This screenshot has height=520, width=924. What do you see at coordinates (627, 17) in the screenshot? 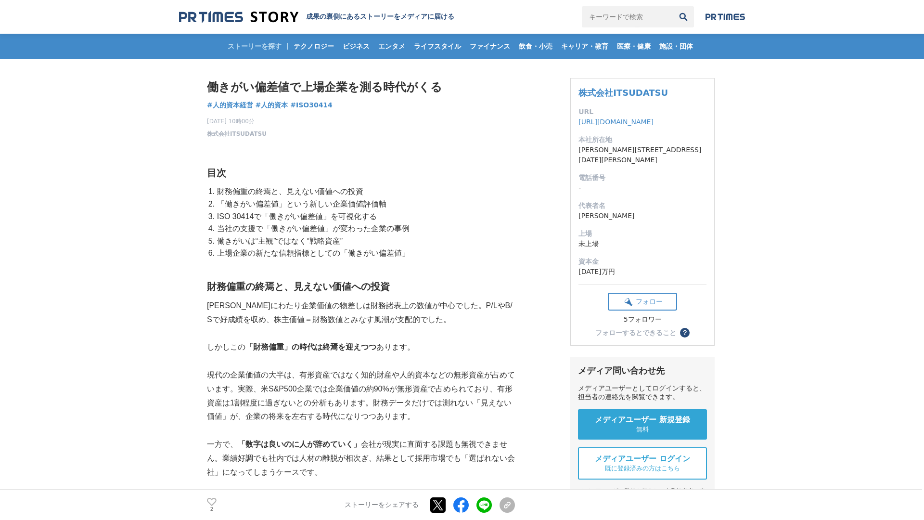
I see `input: キーワードで検索` at bounding box center [627, 17].